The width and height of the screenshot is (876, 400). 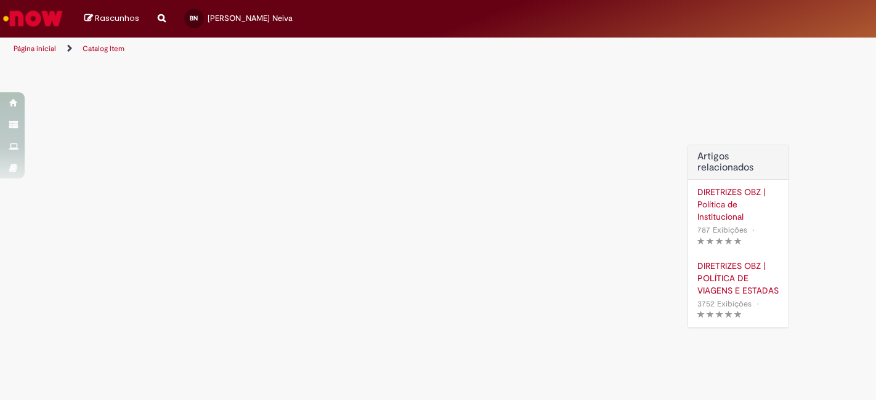 I want to click on a: DIRETRIZES OBZ | Política de Institucional, so click(x=738, y=204).